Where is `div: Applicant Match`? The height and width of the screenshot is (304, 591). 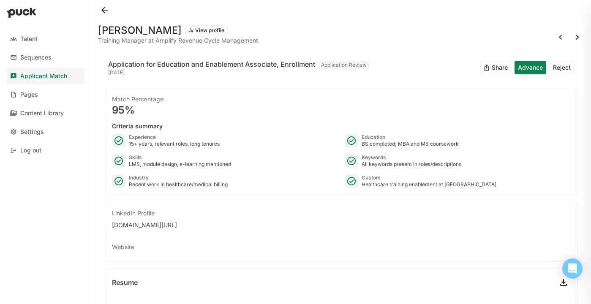
div: Applicant Match is located at coordinates (44, 76).